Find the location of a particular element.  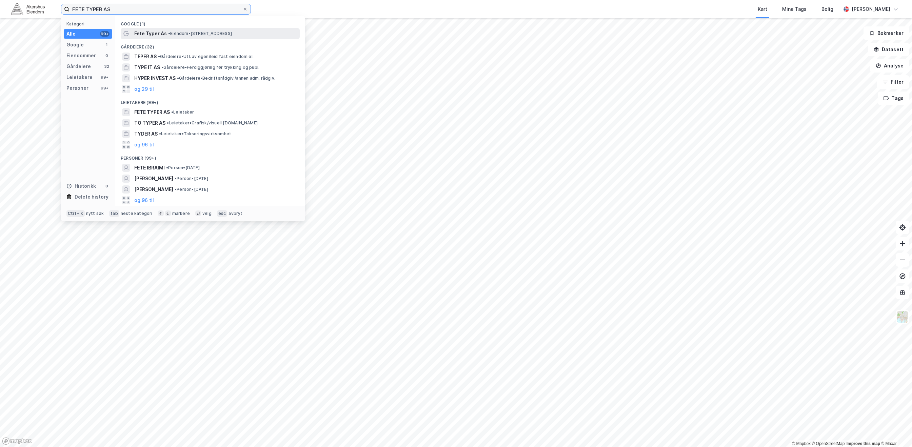

a: OpenStreetMap is located at coordinates (829, 444).